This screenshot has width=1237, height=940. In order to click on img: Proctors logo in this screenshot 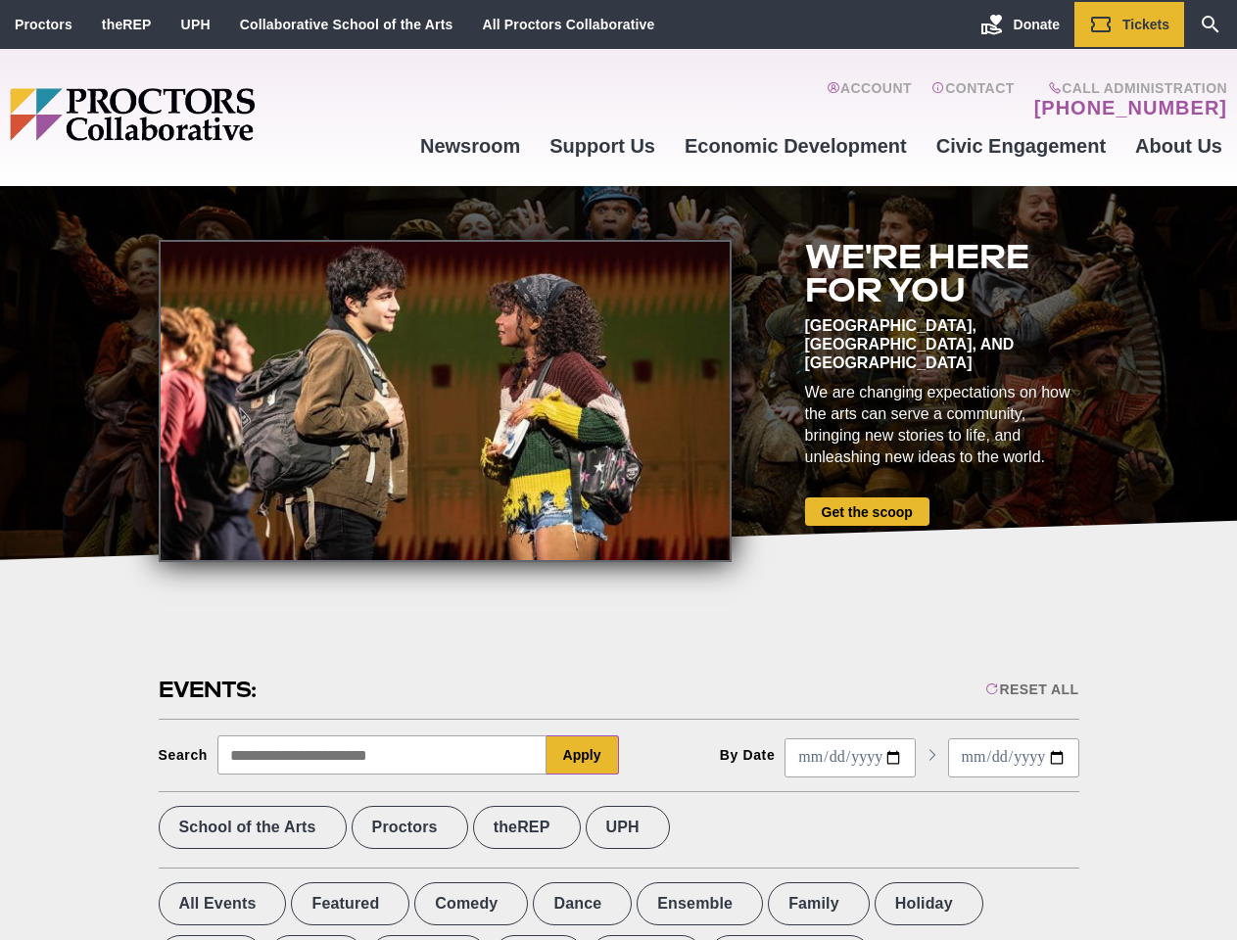, I will do `click(208, 115)`.